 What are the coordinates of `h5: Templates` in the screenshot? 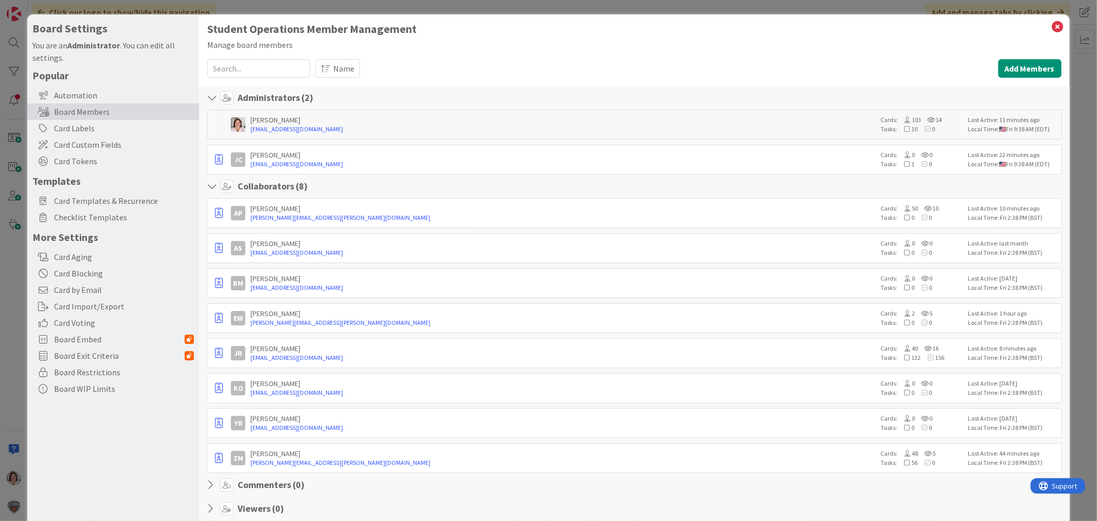 It's located at (113, 181).